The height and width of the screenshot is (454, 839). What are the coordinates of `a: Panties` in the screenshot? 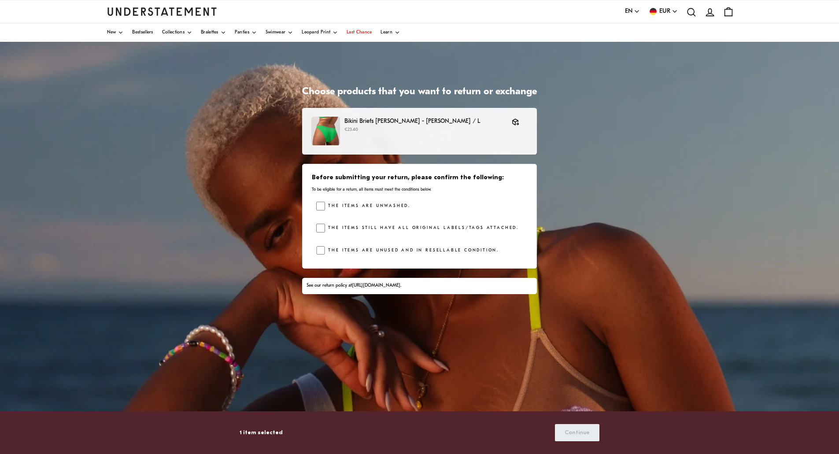 It's located at (246, 33).